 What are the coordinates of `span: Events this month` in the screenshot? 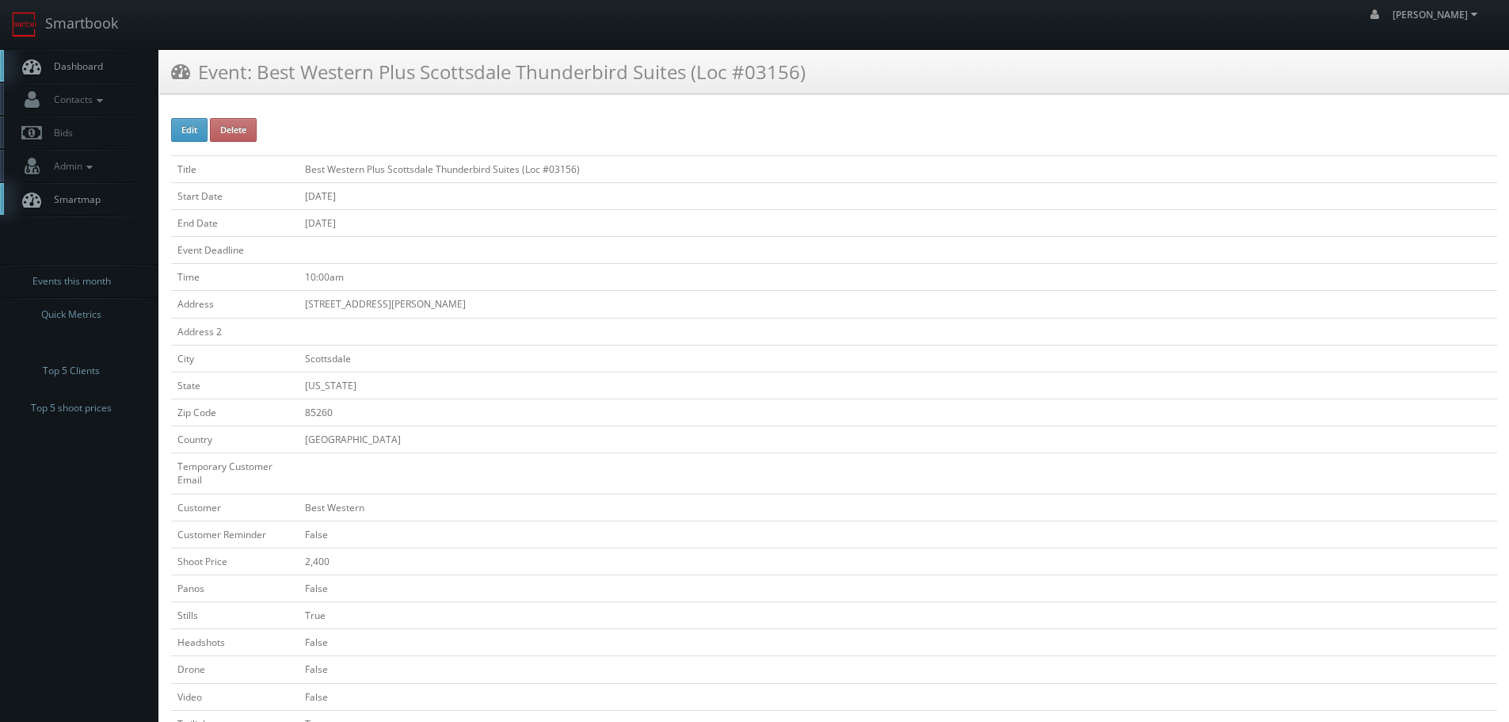 It's located at (71, 281).